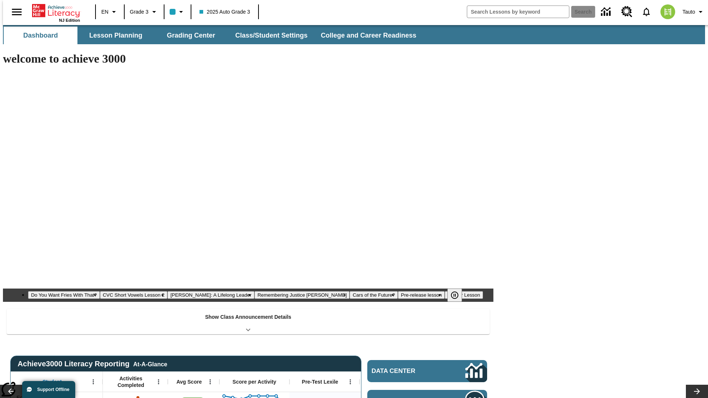  What do you see at coordinates (668, 12) in the screenshot?
I see `img: avatar image` at bounding box center [668, 12].